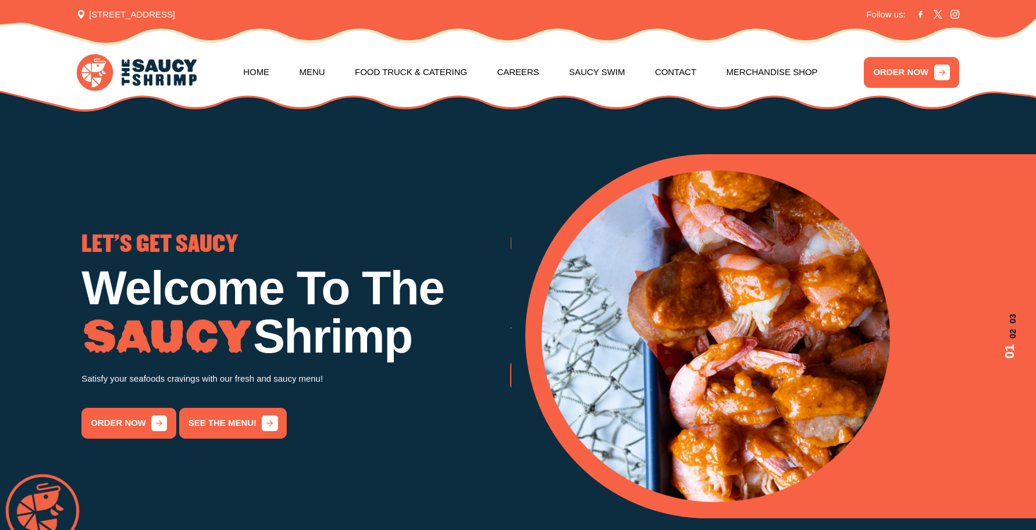 This screenshot has height=530, width=1036. Describe the element at coordinates (313, 72) in the screenshot. I see `a: Menu` at that location.